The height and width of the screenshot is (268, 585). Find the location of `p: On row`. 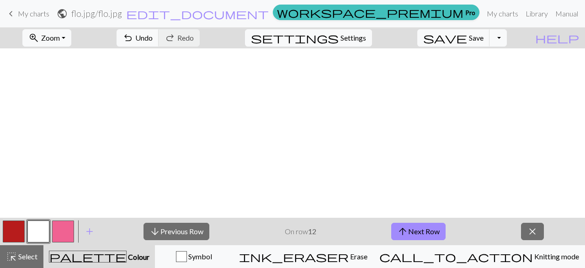

p: On row is located at coordinates (300, 232).